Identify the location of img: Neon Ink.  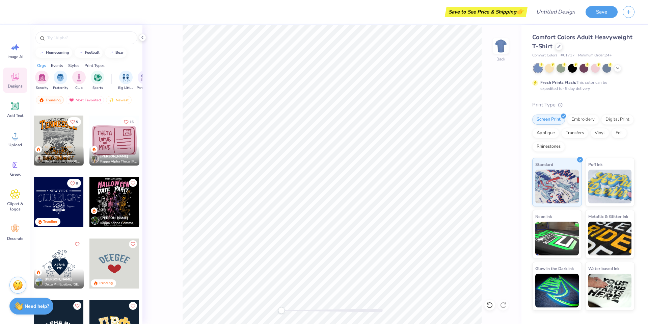
(557, 238).